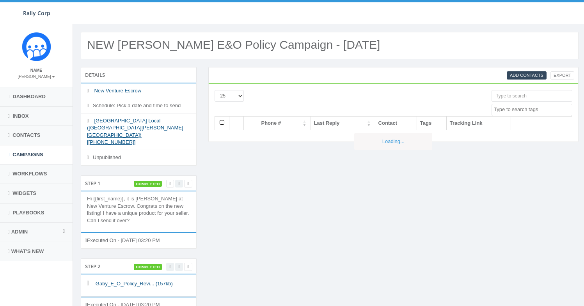 The width and height of the screenshot is (584, 306). What do you see at coordinates (139, 150) in the screenshot?
I see `li: Unpublished` at bounding box center [139, 150].